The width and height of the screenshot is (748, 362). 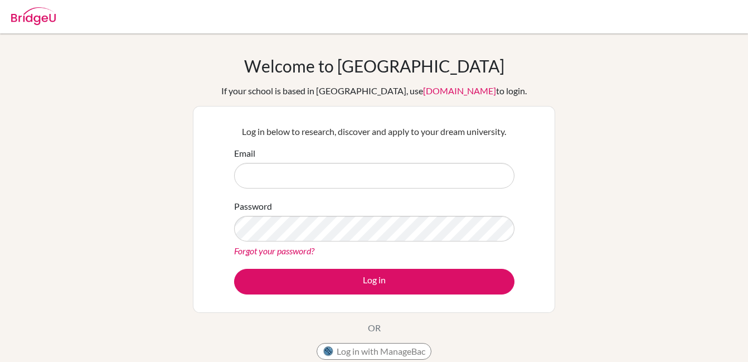 I want to click on label: Password, so click(x=253, y=206).